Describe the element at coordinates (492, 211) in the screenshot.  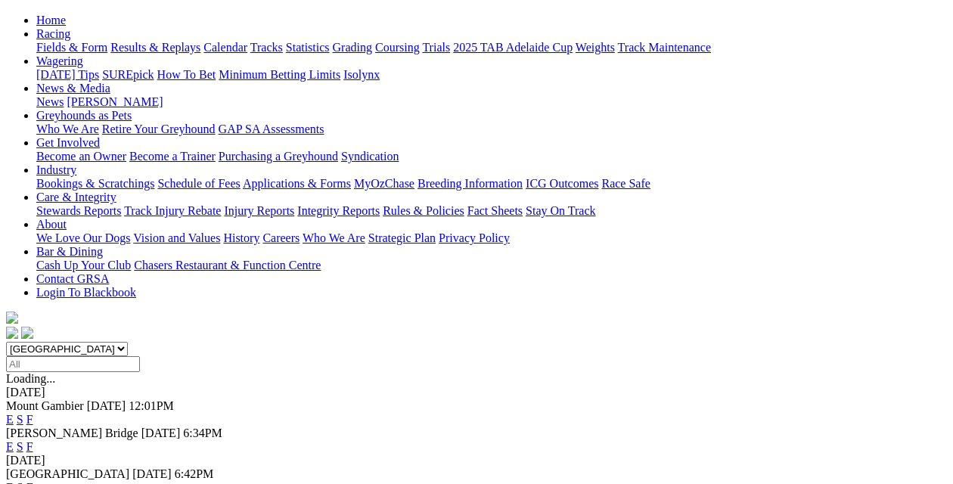
I see `div: Care & Integrity` at that location.